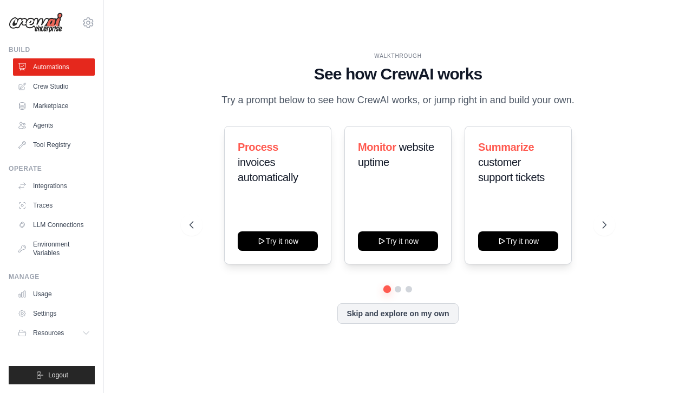 Image resolution: width=692 pixels, height=393 pixels. Describe the element at coordinates (54, 314) in the screenshot. I see `a: Settings` at that location.